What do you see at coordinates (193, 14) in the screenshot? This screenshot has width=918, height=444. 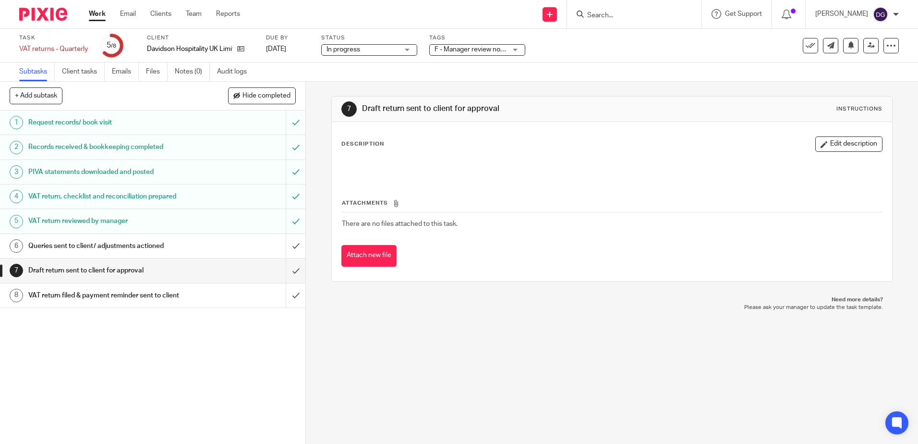 I see `a: Team` at bounding box center [193, 14].